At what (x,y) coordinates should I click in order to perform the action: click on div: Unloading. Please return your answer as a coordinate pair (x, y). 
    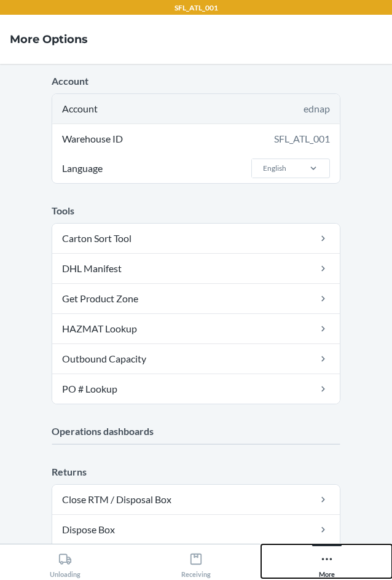
    Looking at the image, I should click on (65, 563).